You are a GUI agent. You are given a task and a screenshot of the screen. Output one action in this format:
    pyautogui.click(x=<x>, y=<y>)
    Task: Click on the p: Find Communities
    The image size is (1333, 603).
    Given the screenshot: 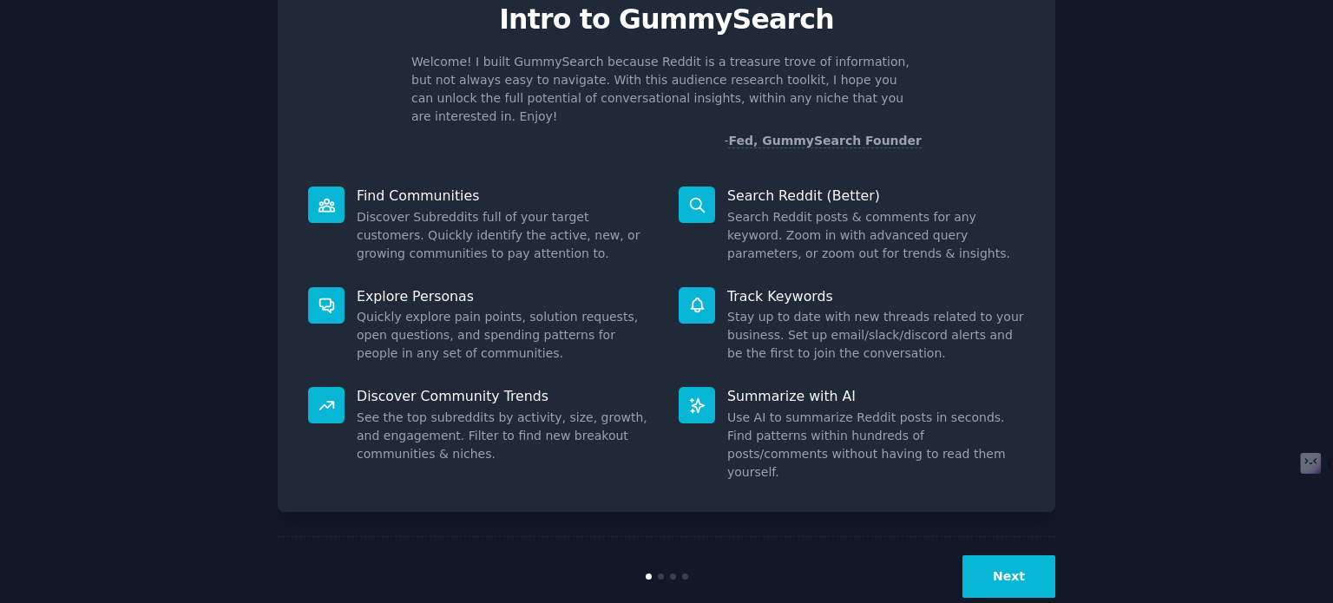 What is the action you would take?
    pyautogui.click(x=505, y=195)
    